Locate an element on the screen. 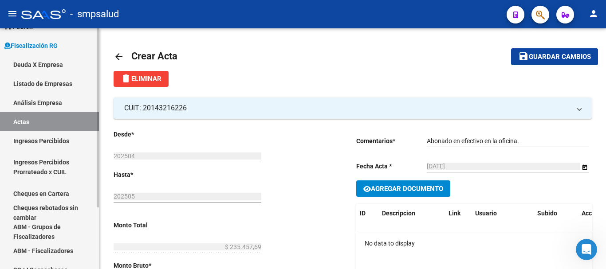 The height and width of the screenshot is (269, 606). span: Accion is located at coordinates (591, 213).